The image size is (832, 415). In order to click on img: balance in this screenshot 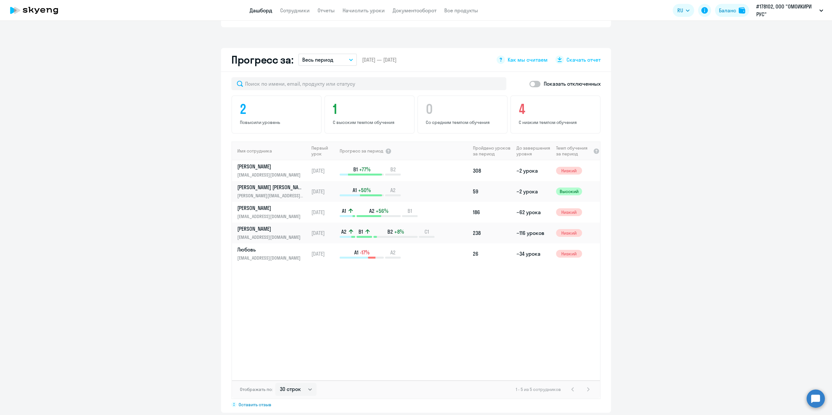, I will do `click(742, 10)`.